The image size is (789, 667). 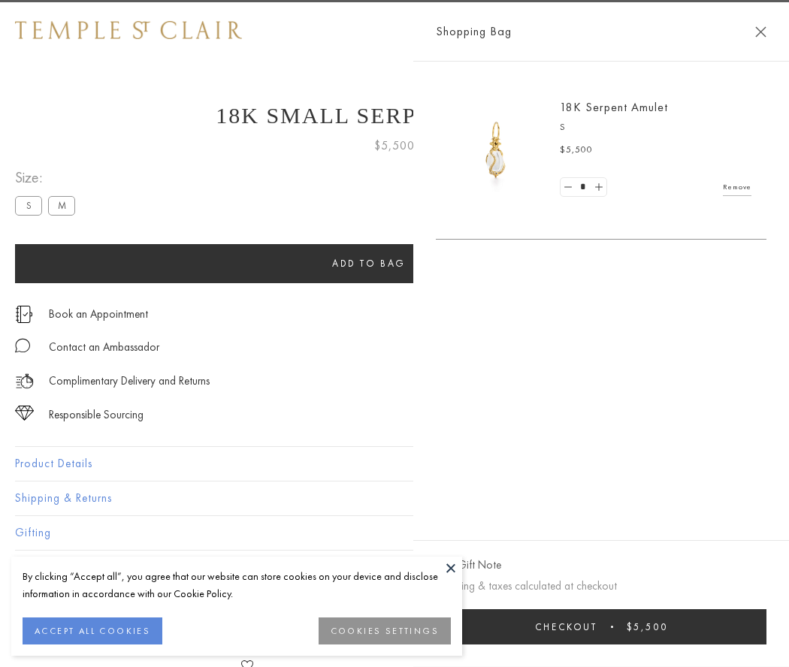 What do you see at coordinates (394, 498) in the screenshot?
I see `button: Shipping & Returns` at bounding box center [394, 498].